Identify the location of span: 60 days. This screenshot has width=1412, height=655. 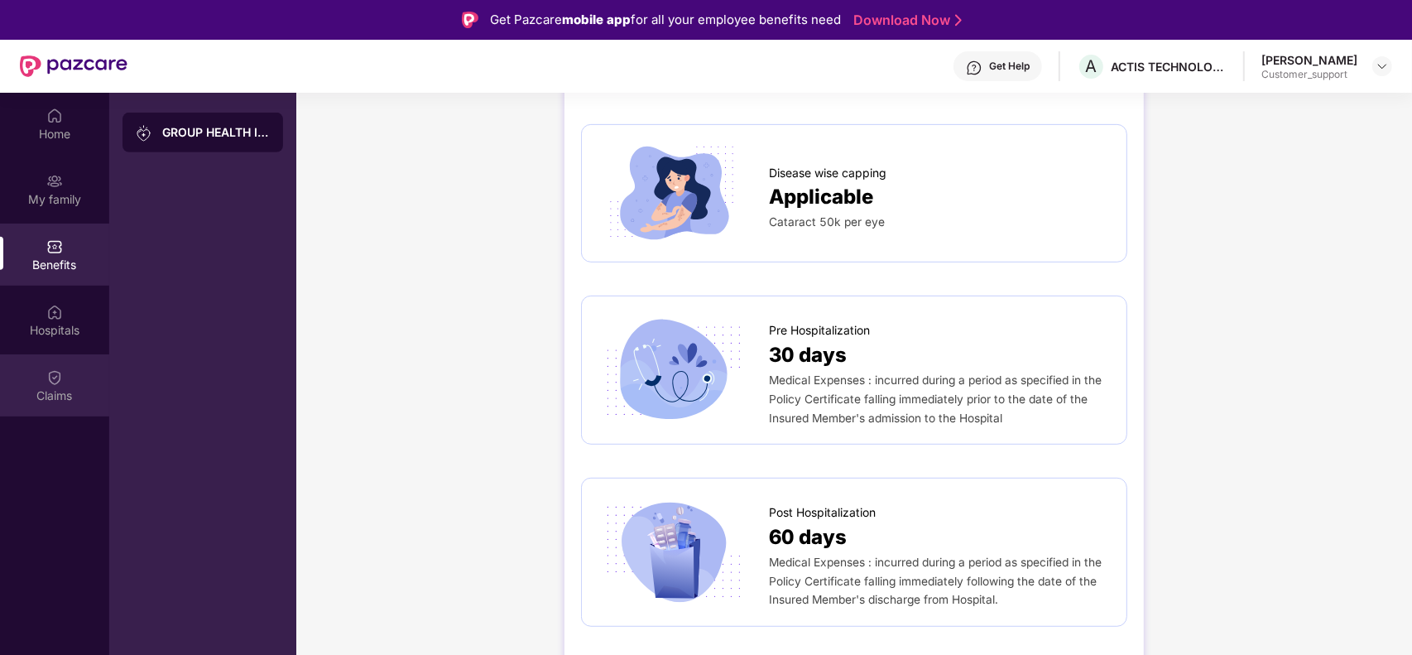
(808, 537).